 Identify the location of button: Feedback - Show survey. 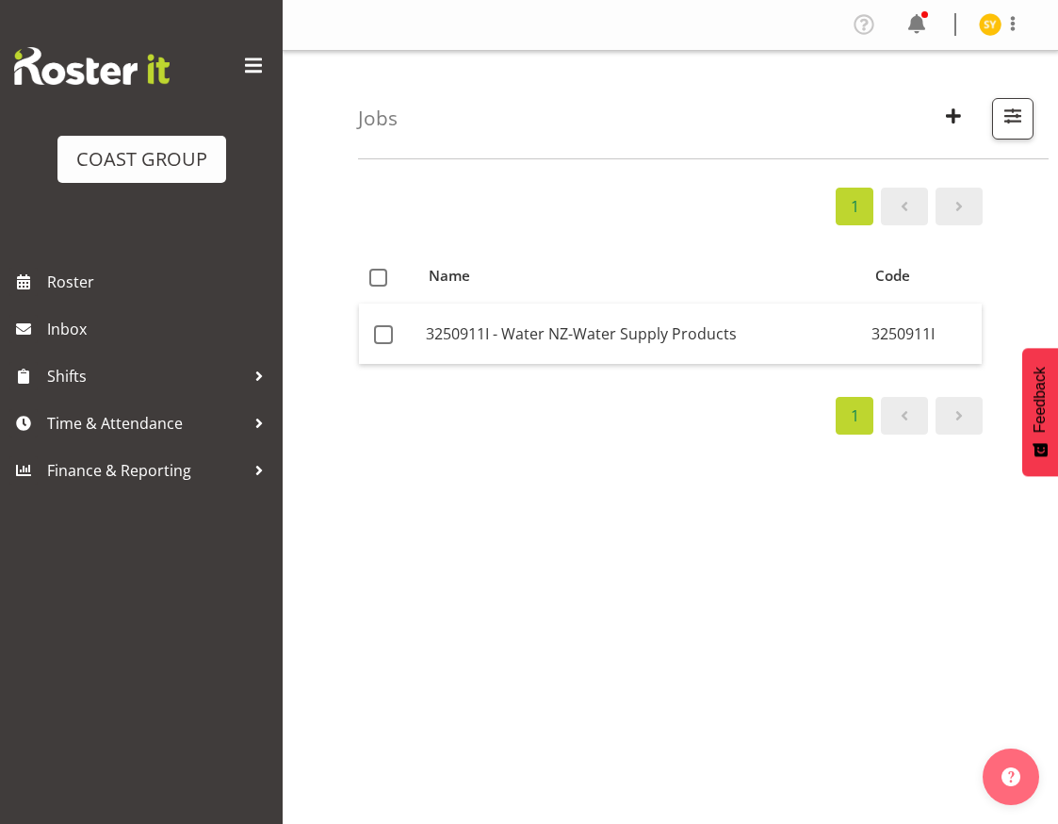
(1040, 412).